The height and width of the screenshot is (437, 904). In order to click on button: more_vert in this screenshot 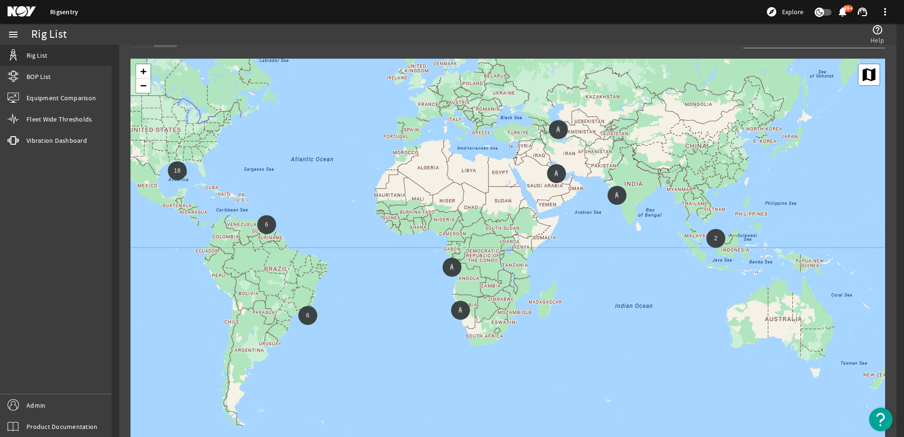, I will do `click(885, 12)`.